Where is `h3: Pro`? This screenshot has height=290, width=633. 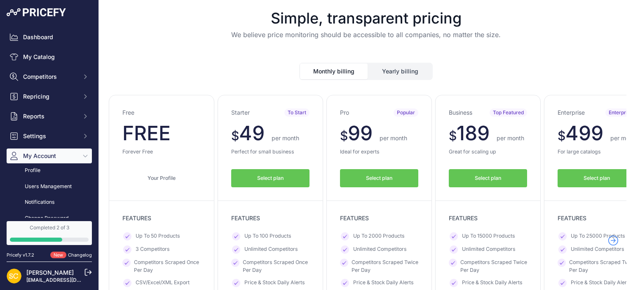 h3: Pro is located at coordinates (344, 112).